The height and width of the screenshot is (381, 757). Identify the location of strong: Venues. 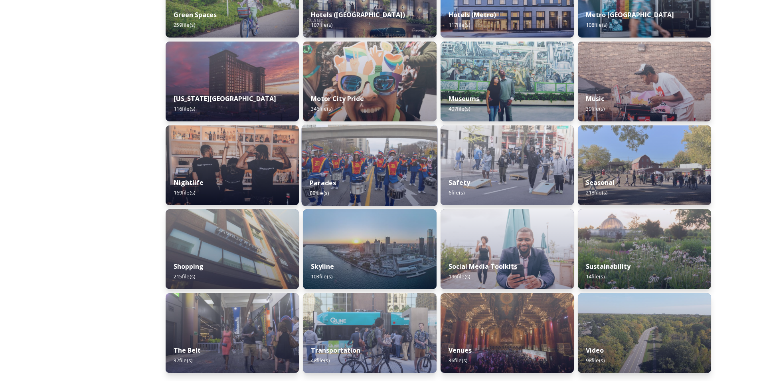
(460, 350).